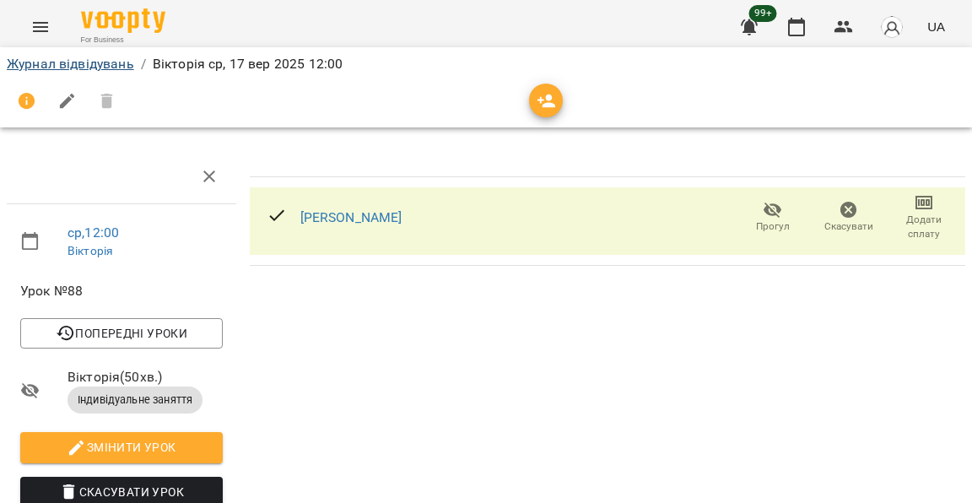 The image size is (972, 503). I want to click on span: Урок №88, so click(122, 291).